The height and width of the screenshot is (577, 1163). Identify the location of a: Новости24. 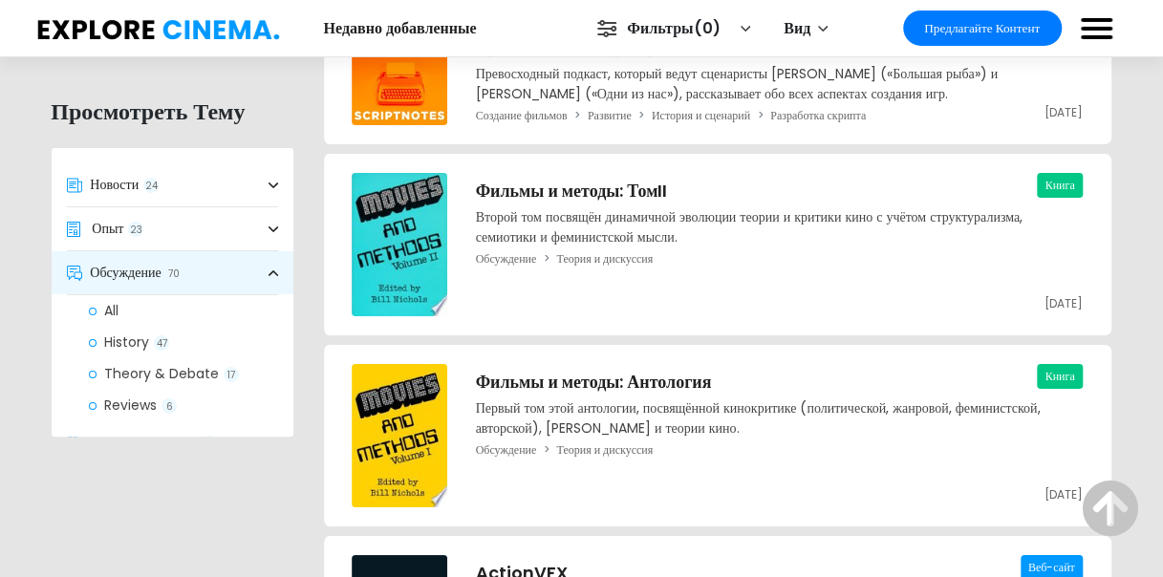
(172, 184).